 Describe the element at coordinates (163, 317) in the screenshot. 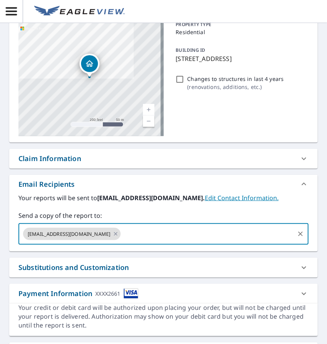

I see `div: Your credit or debit card will be authorized upon placing your order, but will not be charged unt...` at that location.